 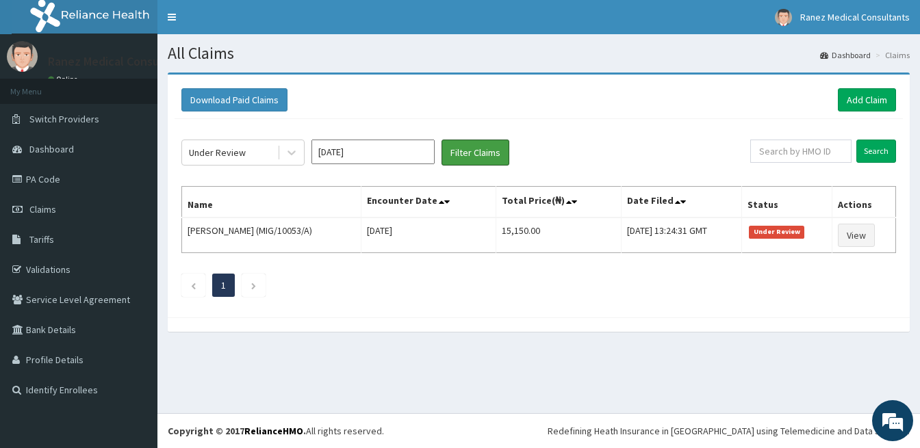 I want to click on span: Claims, so click(x=42, y=209).